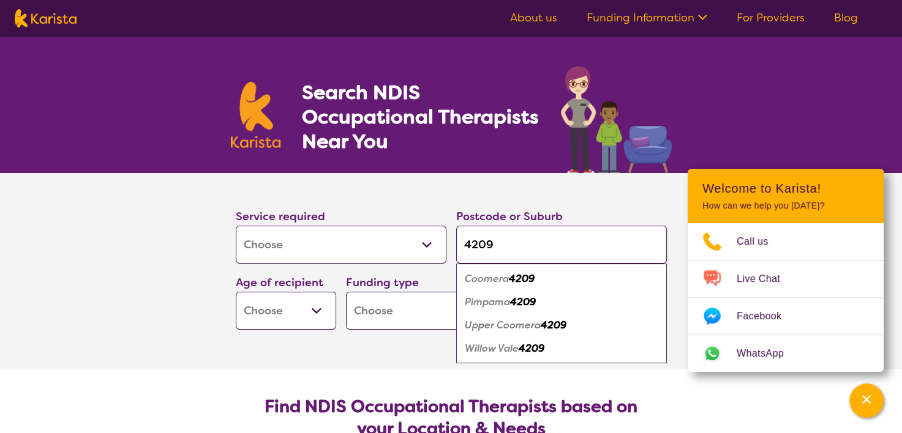 This screenshot has height=433, width=902. Describe the element at coordinates (491, 348) in the screenshot. I see `em: Willow Vale` at that location.